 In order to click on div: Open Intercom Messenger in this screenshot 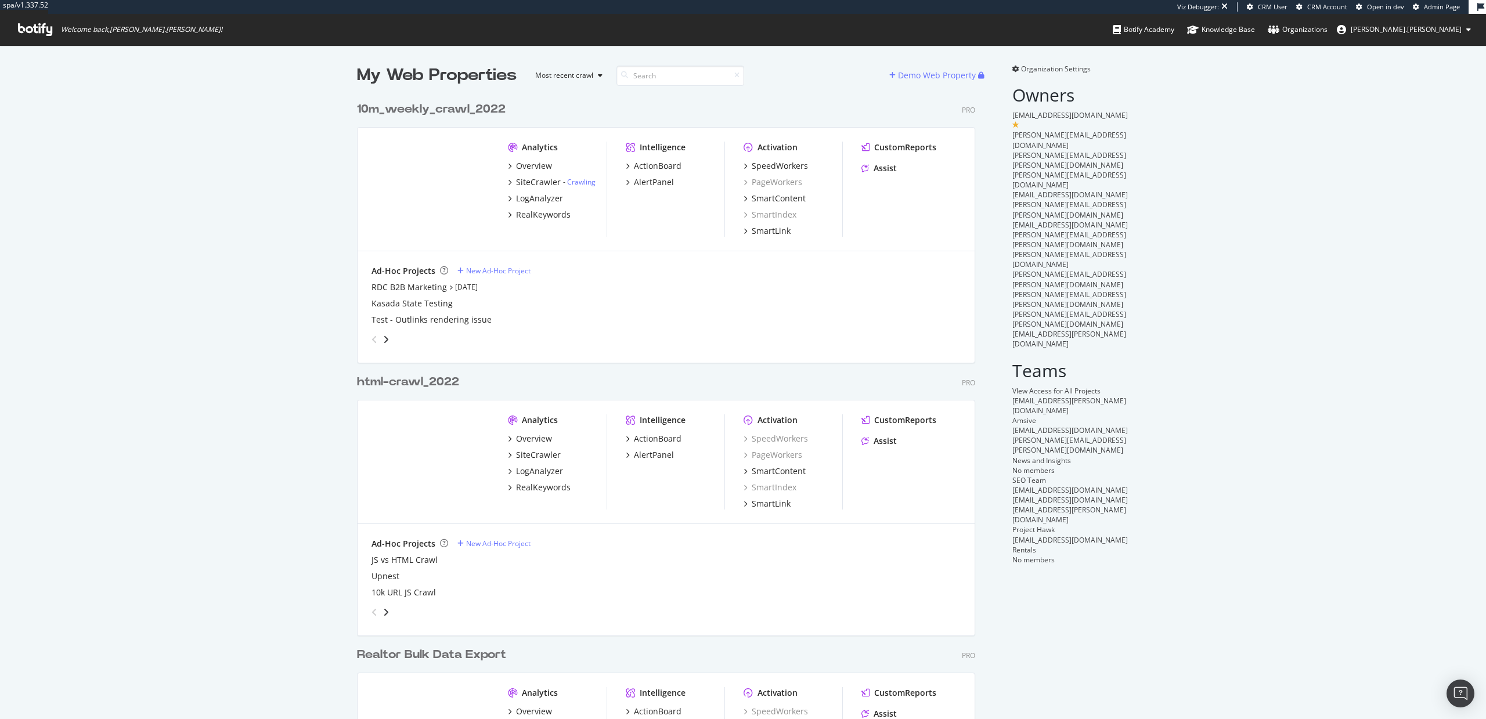, I will do `click(1461, 694)`.